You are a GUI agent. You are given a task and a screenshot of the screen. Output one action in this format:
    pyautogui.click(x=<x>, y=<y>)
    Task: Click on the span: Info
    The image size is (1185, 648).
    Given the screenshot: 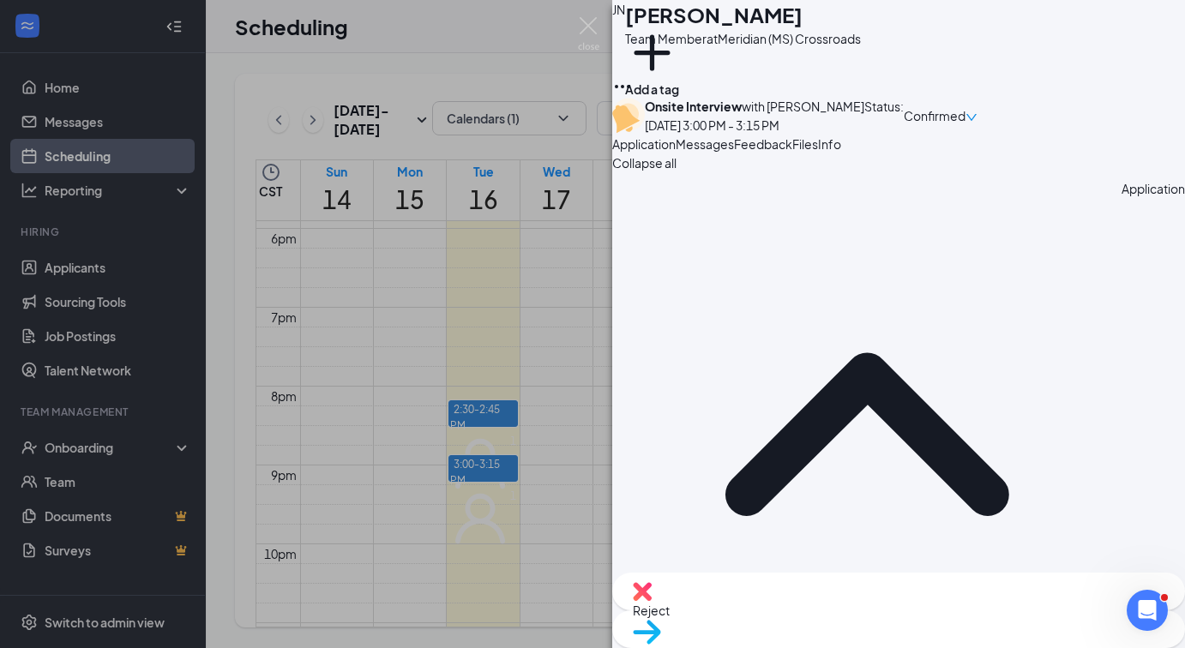 What is the action you would take?
    pyautogui.click(x=829, y=144)
    